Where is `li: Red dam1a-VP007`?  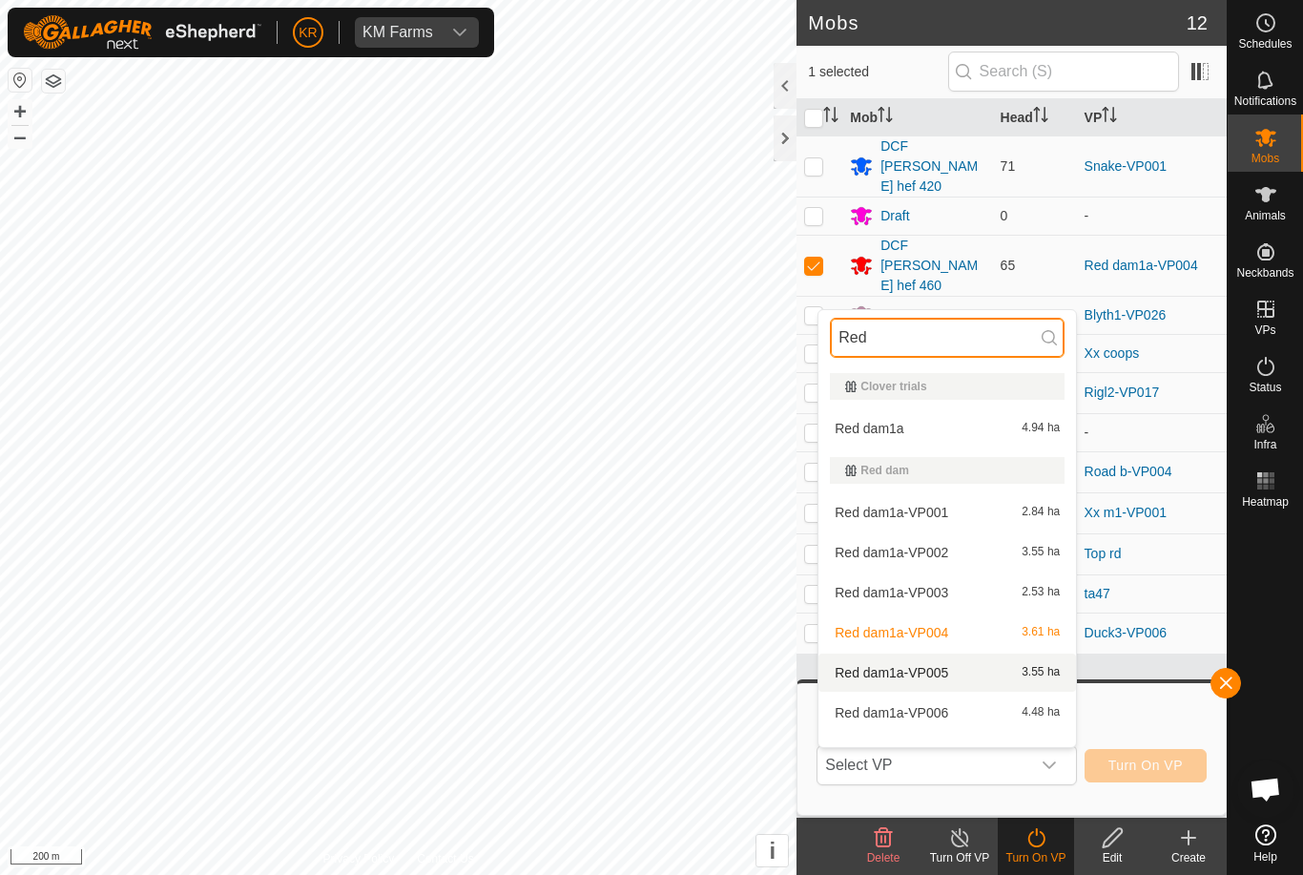 li: Red dam1a-VP007 is located at coordinates (947, 753).